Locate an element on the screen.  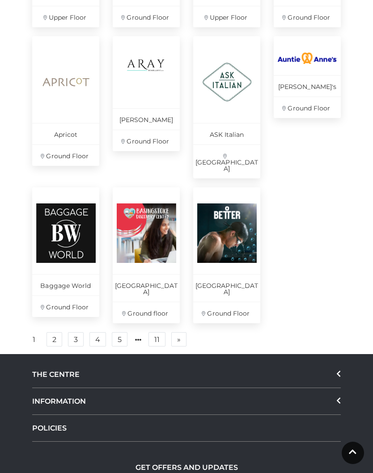
a: Baggage World Ground Floor is located at coordinates (66, 252).